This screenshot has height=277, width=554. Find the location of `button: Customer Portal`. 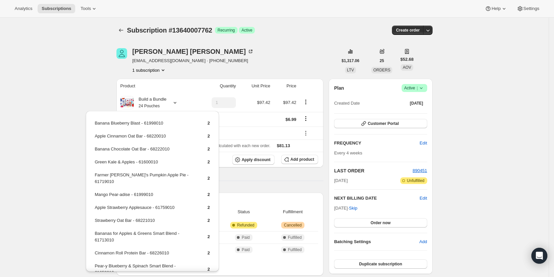

button: Customer Portal is located at coordinates (380, 124).